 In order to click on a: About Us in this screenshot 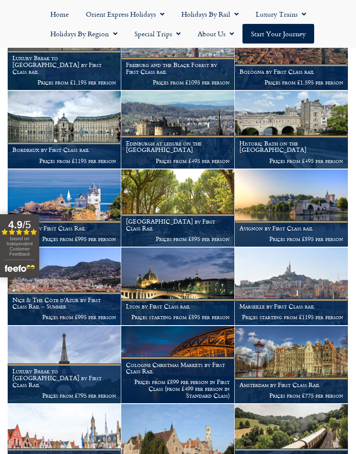, I will do `click(216, 34)`.